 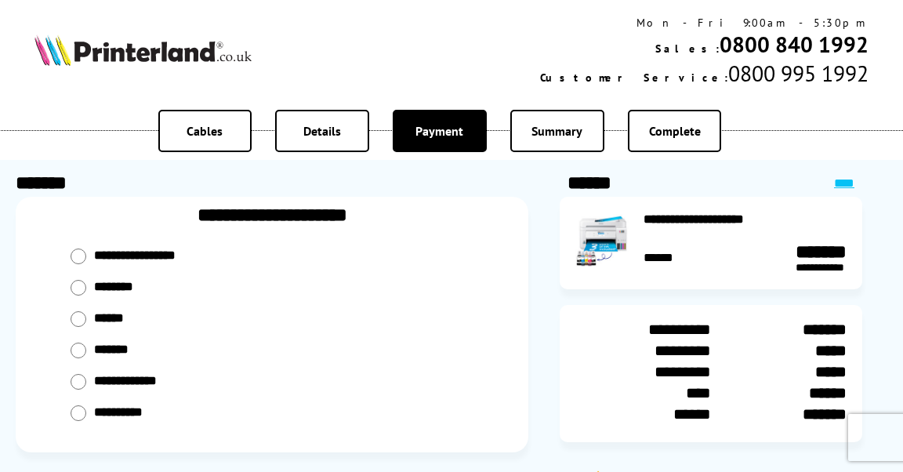 What do you see at coordinates (439, 131) in the screenshot?
I see `span: Payment` at bounding box center [439, 131].